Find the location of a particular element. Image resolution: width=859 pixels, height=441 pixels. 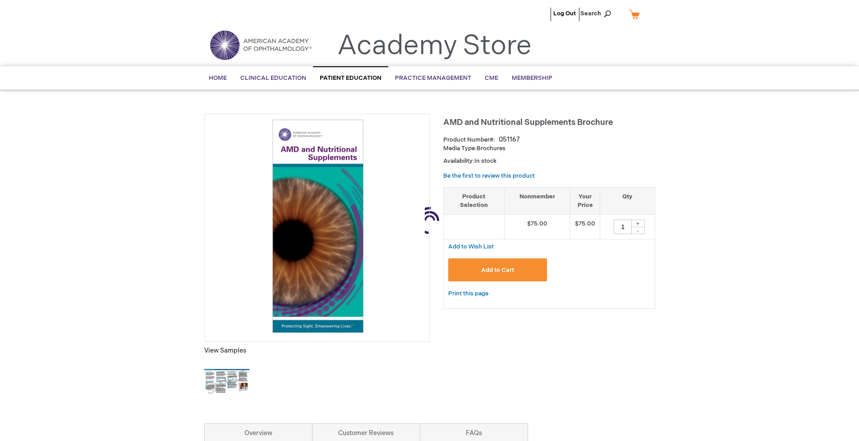

a: Add to Wish List is located at coordinates (471, 246).